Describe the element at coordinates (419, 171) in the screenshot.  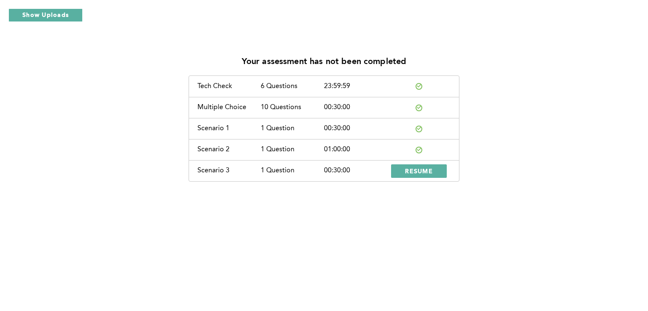
I see `button: RESUME` at that location.